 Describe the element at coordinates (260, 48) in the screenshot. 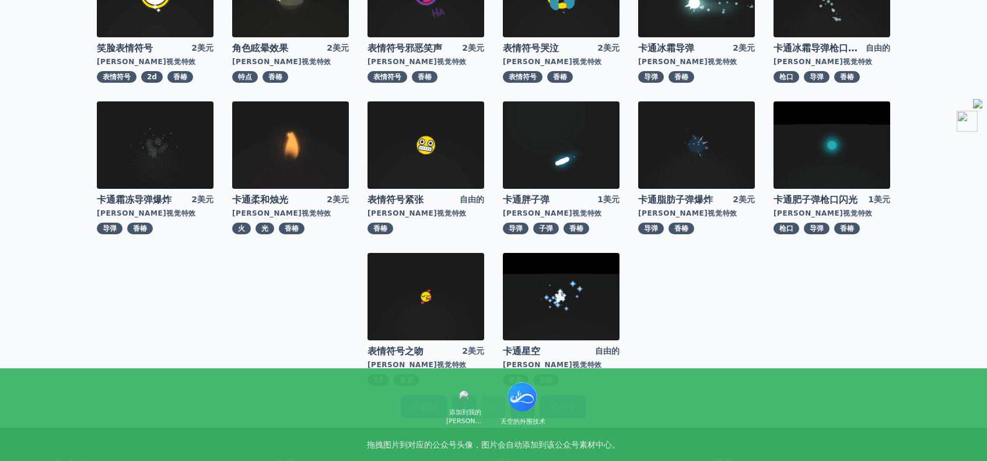

I see `font: 角色眩晕效果` at that location.